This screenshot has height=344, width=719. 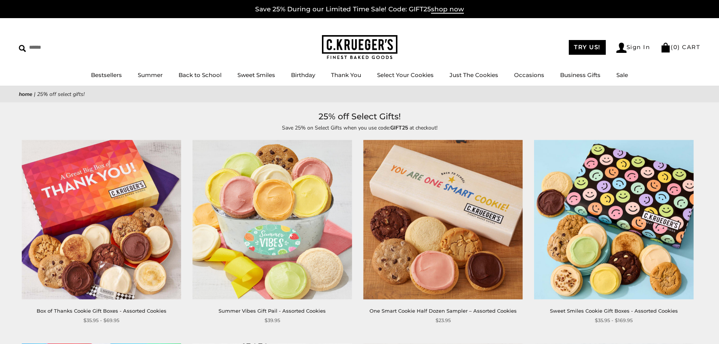 I want to click on a: Sign In, so click(x=633, y=48).